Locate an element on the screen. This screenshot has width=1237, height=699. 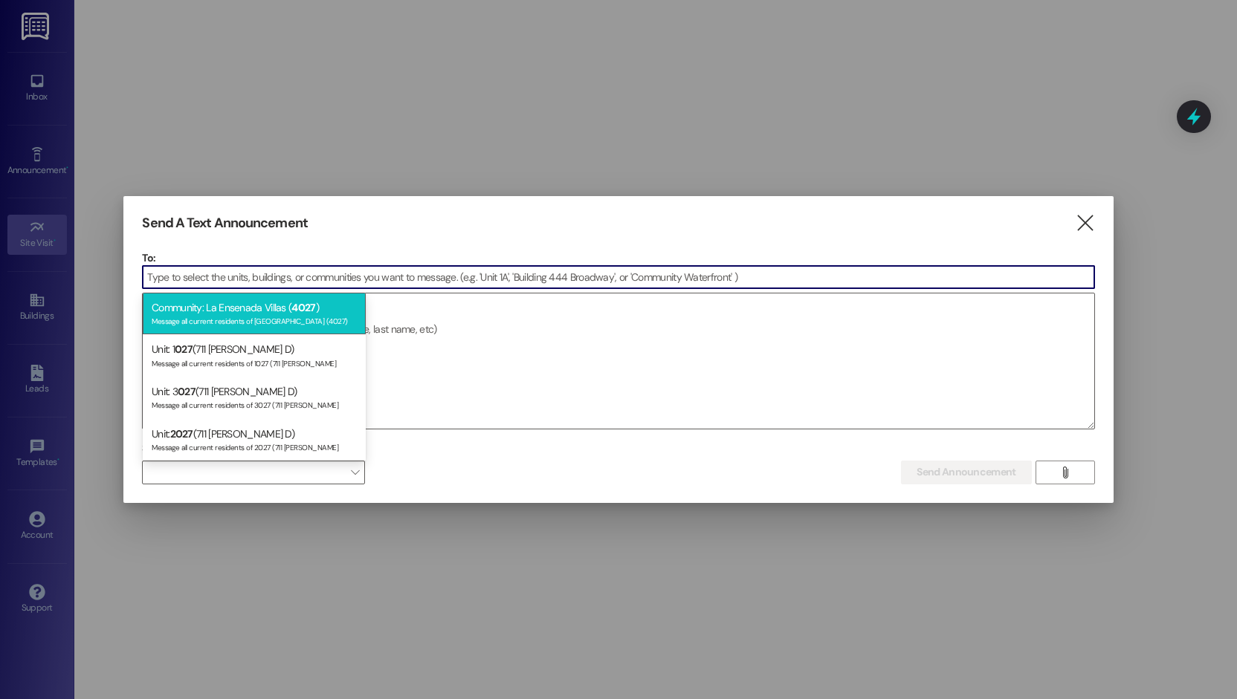
p: To: is located at coordinates (618, 258).